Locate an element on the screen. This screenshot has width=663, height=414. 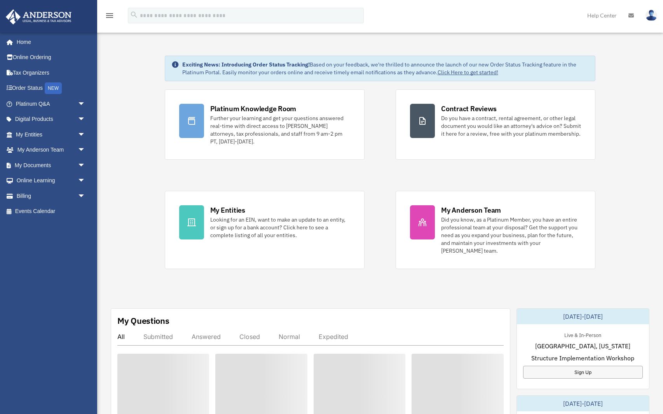
a: Online Ordering is located at coordinates (51, 58).